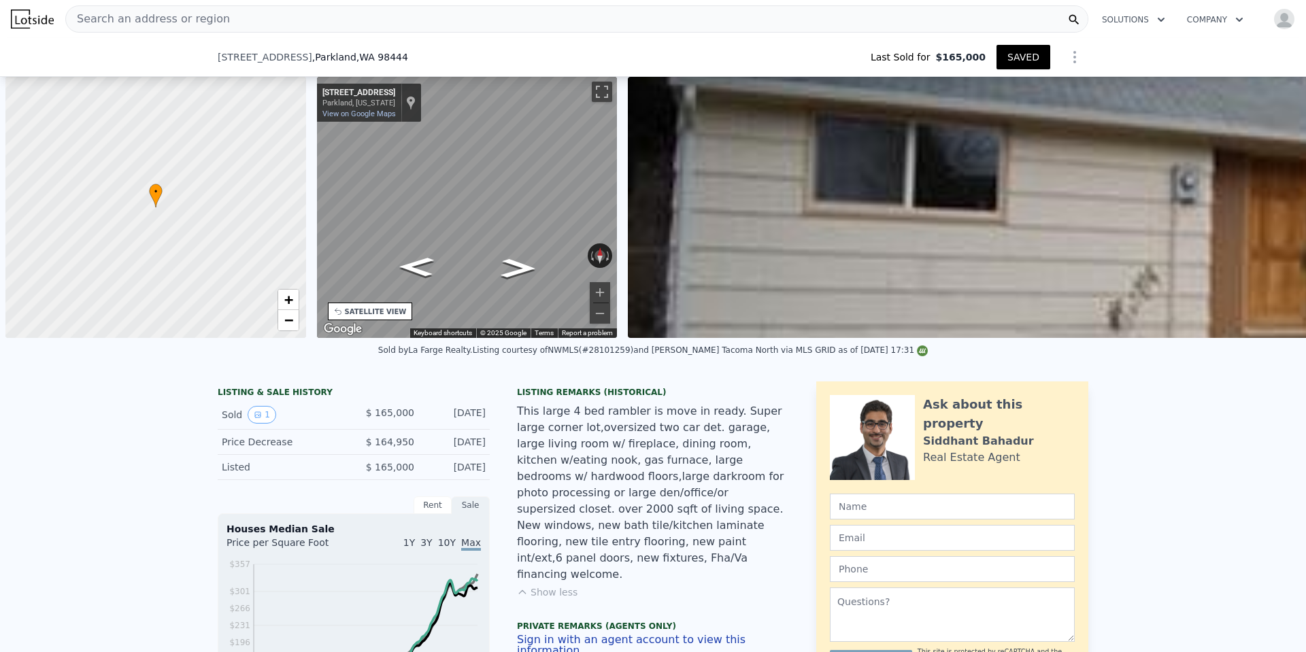 This screenshot has height=652, width=1306. Describe the element at coordinates (952, 569) in the screenshot. I see `input: Phone` at that location.